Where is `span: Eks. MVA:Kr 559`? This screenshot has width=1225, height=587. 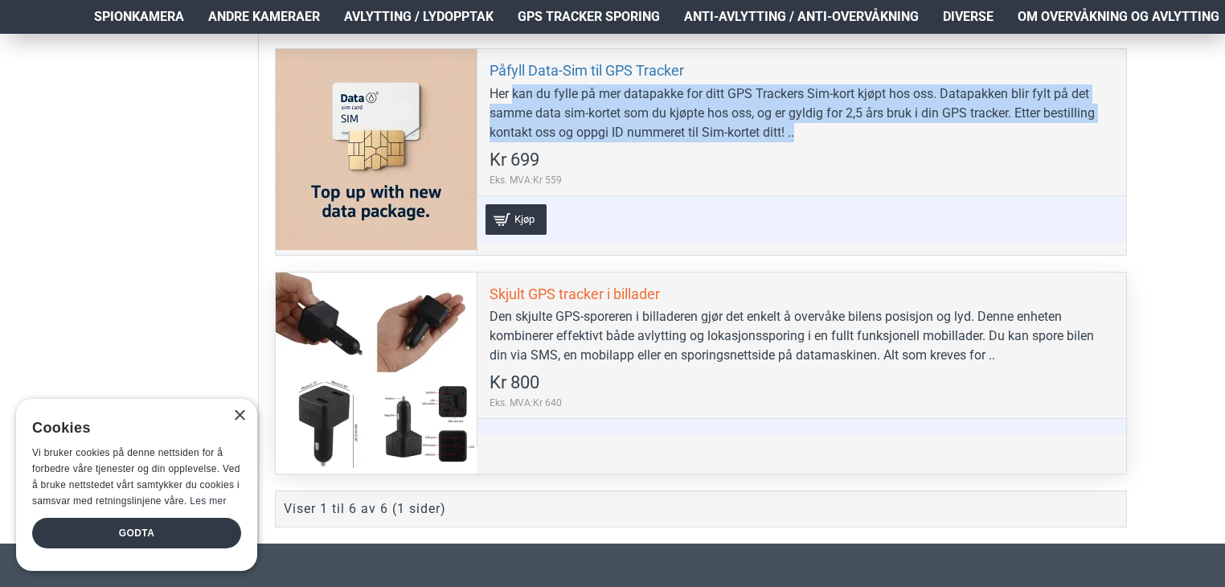 span: Eks. MVA:Kr 559 is located at coordinates (526, 180).